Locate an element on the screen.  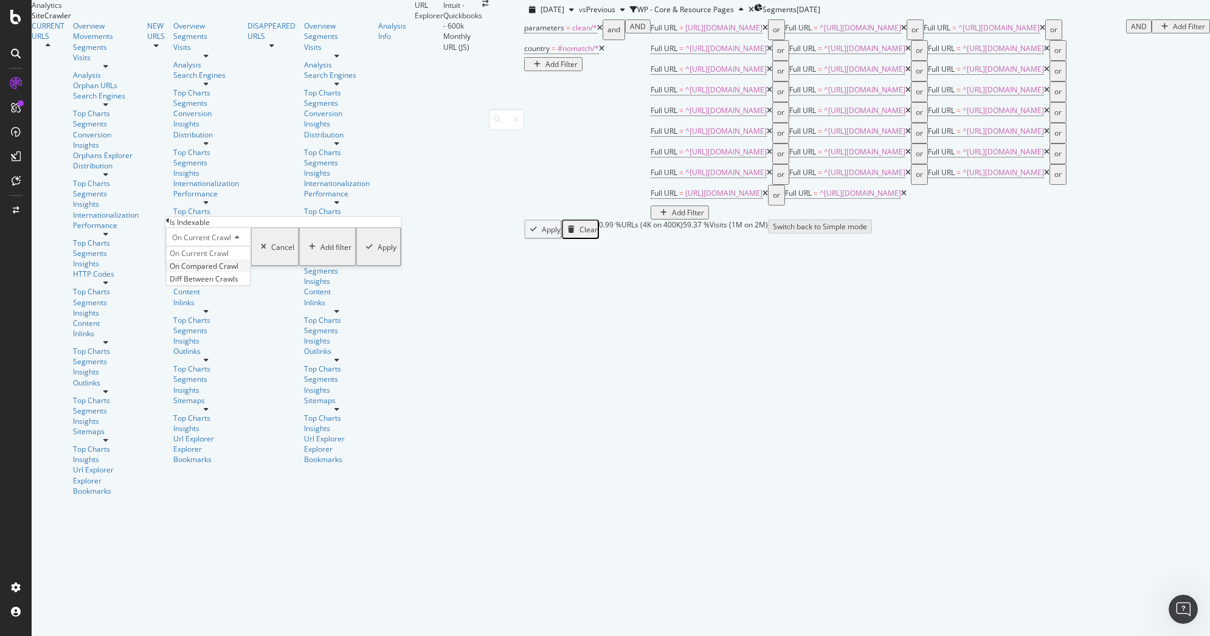
a: NEW URLS is located at coordinates (156, 31).